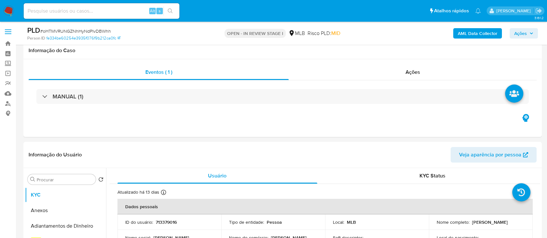  Describe the element at coordinates (170, 11) in the screenshot. I see `button: search-icon` at that location.